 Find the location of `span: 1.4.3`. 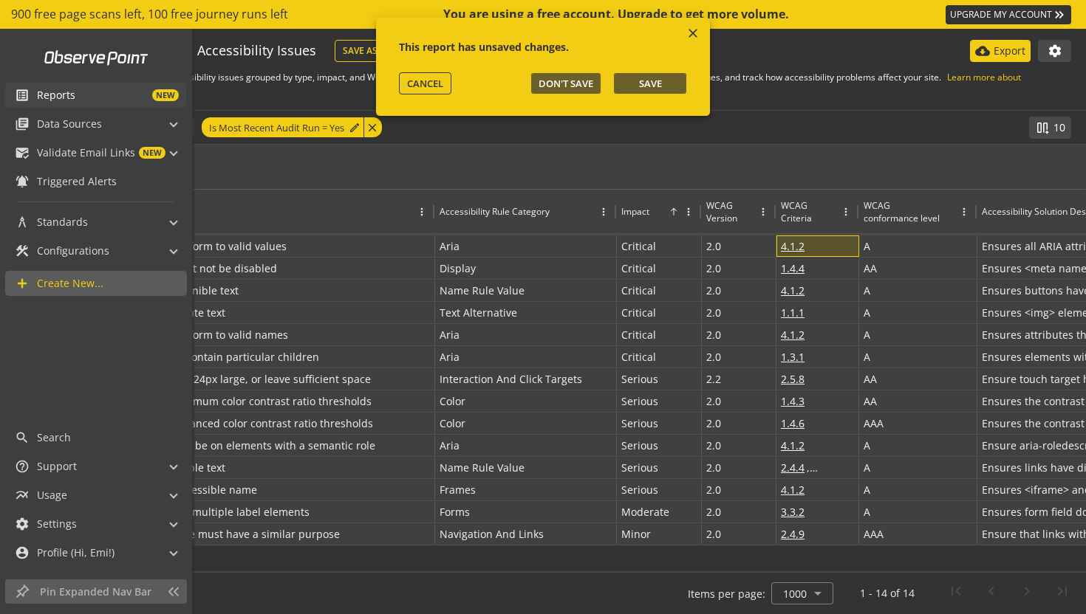

span: 1.4.3 is located at coordinates (792, 401).